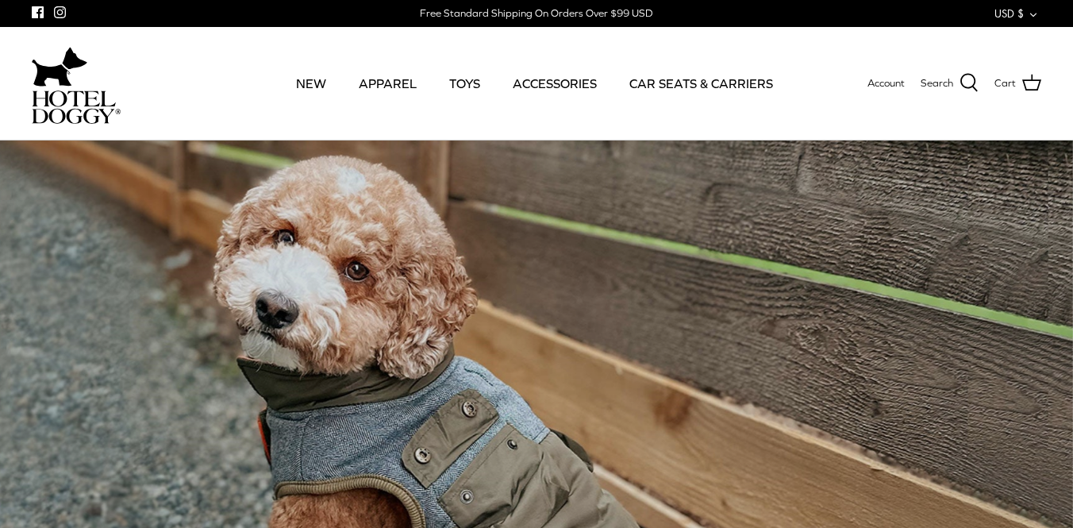 The height and width of the screenshot is (528, 1073). What do you see at coordinates (1018, 83) in the screenshot?
I see `a: Cart` at bounding box center [1018, 83].